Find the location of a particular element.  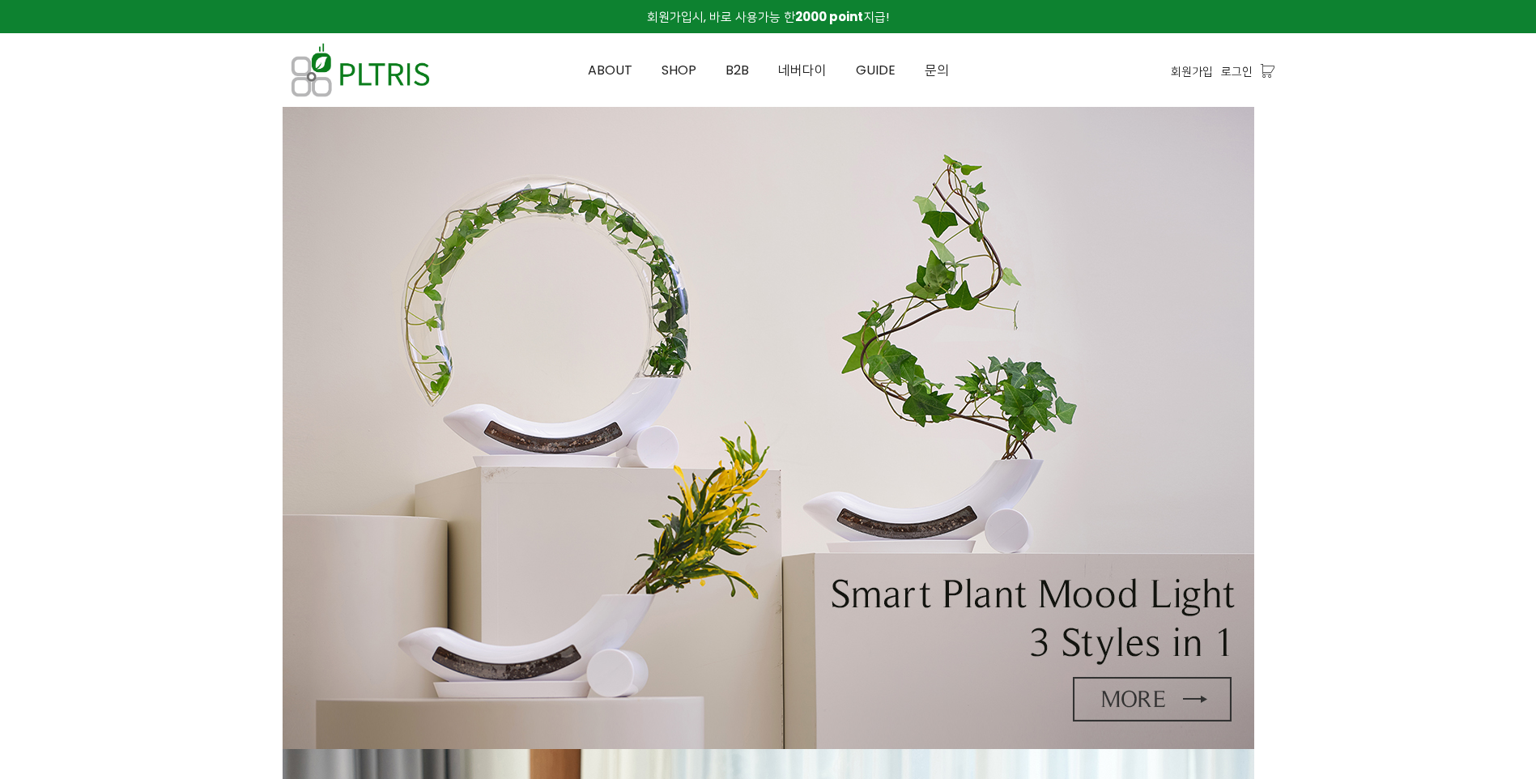

span: B2B is located at coordinates (737, 70).